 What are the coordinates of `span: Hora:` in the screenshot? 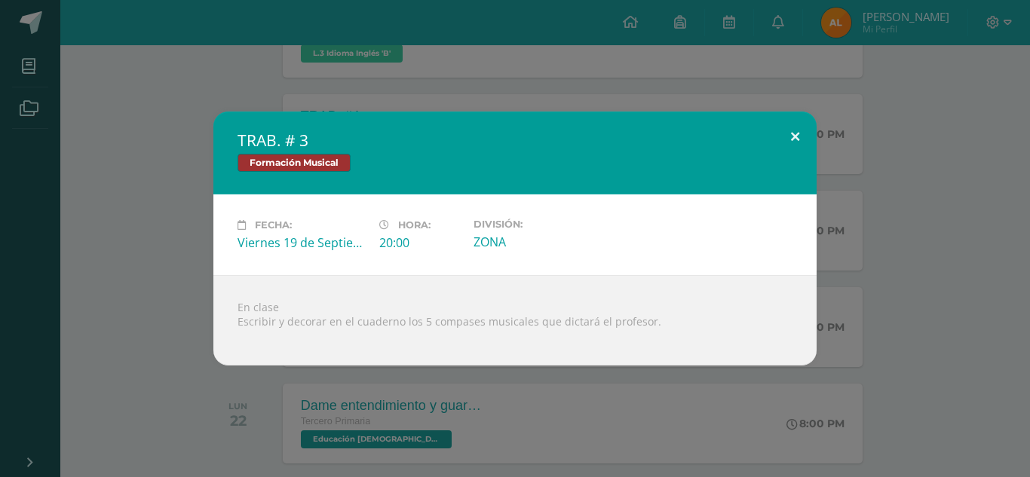 It's located at (414, 225).